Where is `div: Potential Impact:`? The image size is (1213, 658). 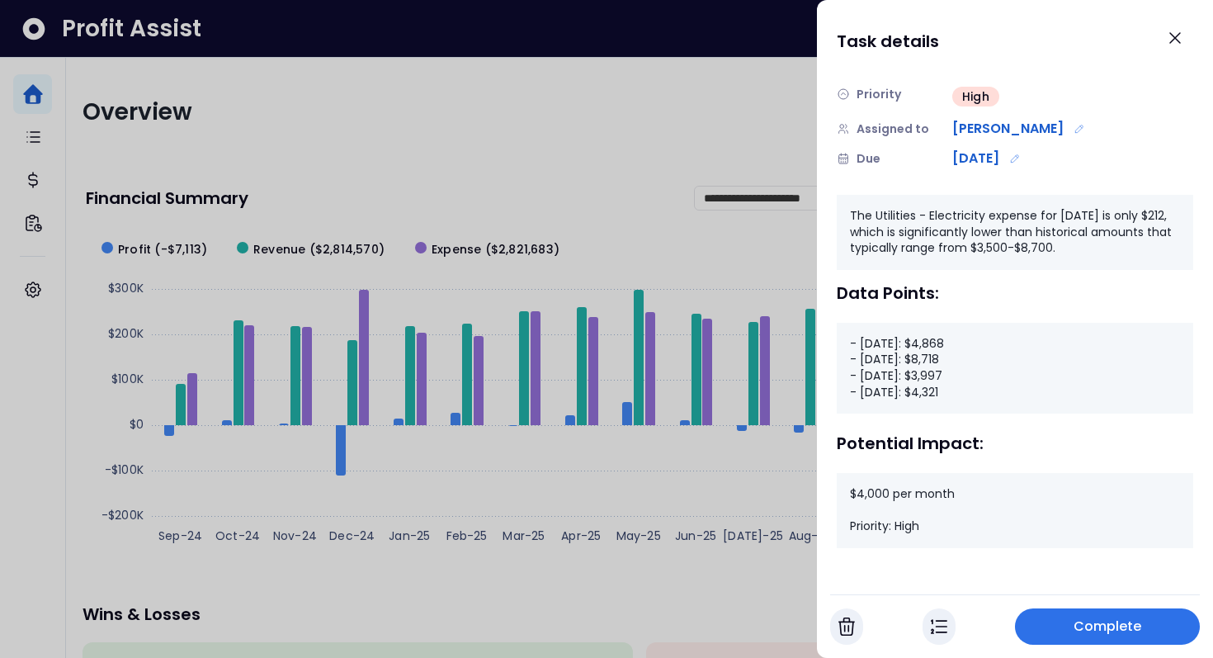
div: Potential Impact: is located at coordinates (1015, 443).